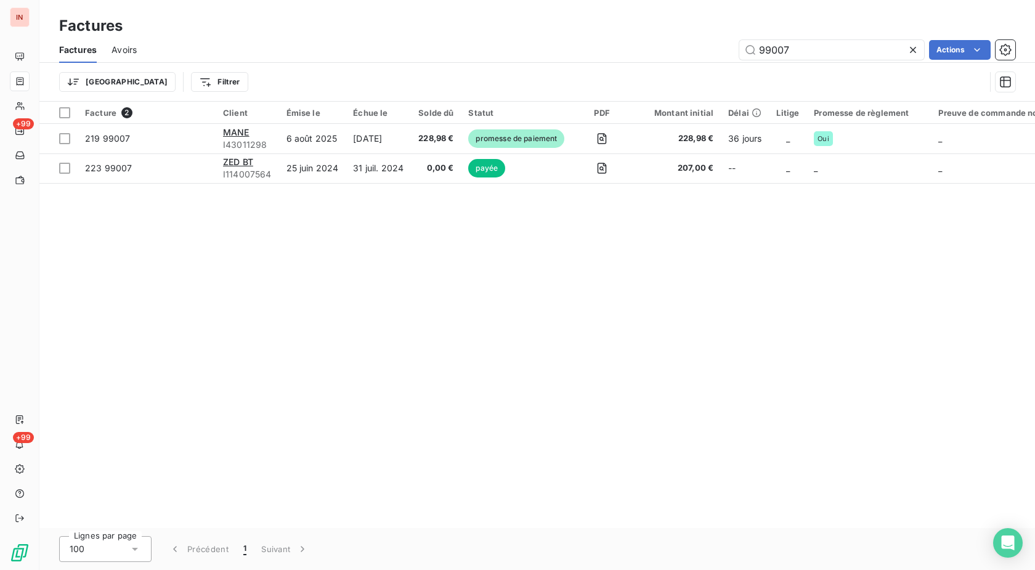 The image size is (1035, 570). I want to click on span: MANE, so click(236, 132).